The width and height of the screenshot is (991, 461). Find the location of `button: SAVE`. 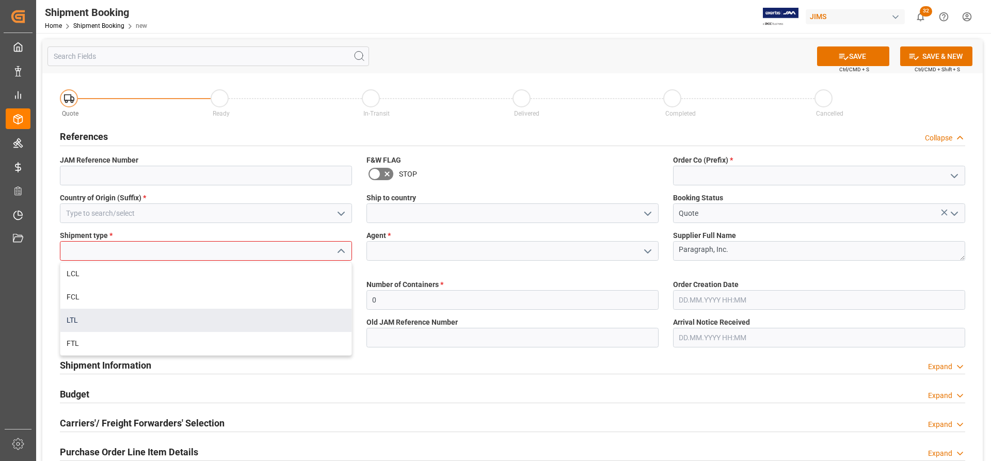

button: SAVE is located at coordinates (853, 56).